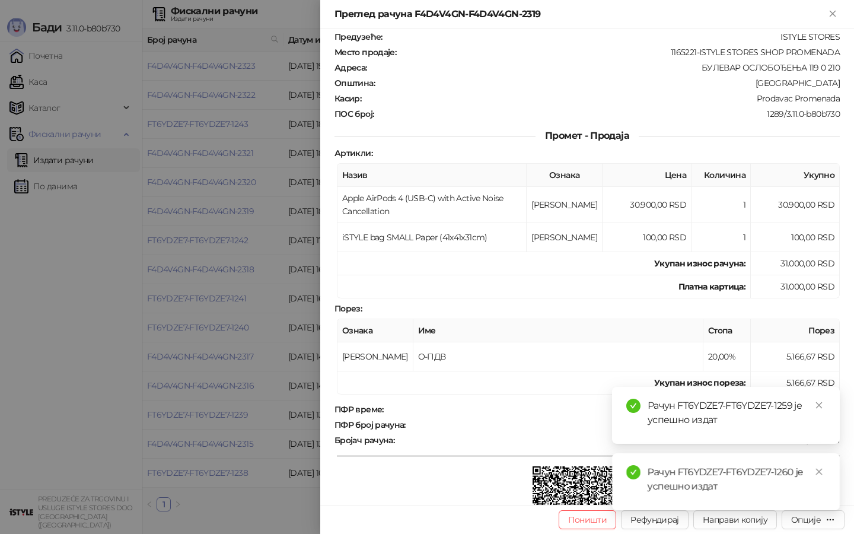 Image resolution: width=854 pixels, height=534 pixels. I want to click on strong: Артикли :, so click(353, 153).